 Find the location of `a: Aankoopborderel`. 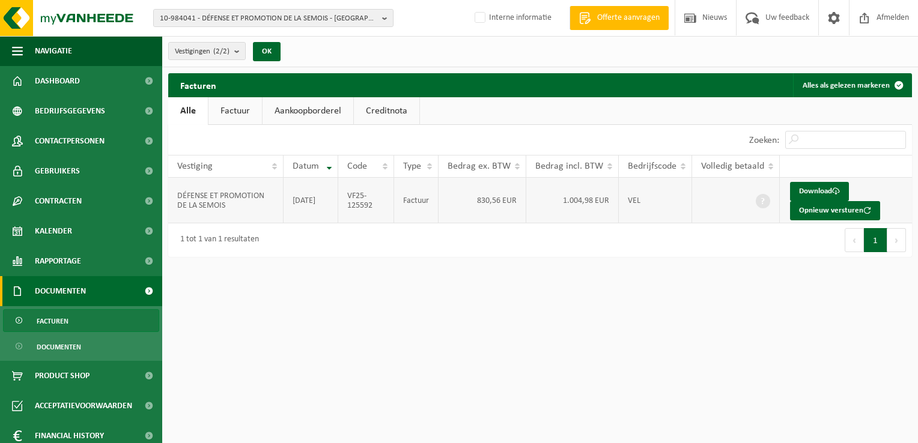

a: Aankoopborderel is located at coordinates (308, 111).